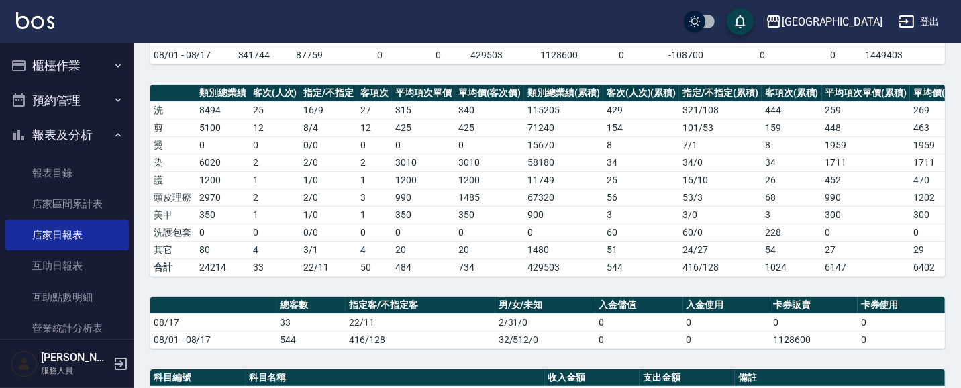 This screenshot has width=961, height=388. I want to click on th: 平均項次單價, so click(423, 93).